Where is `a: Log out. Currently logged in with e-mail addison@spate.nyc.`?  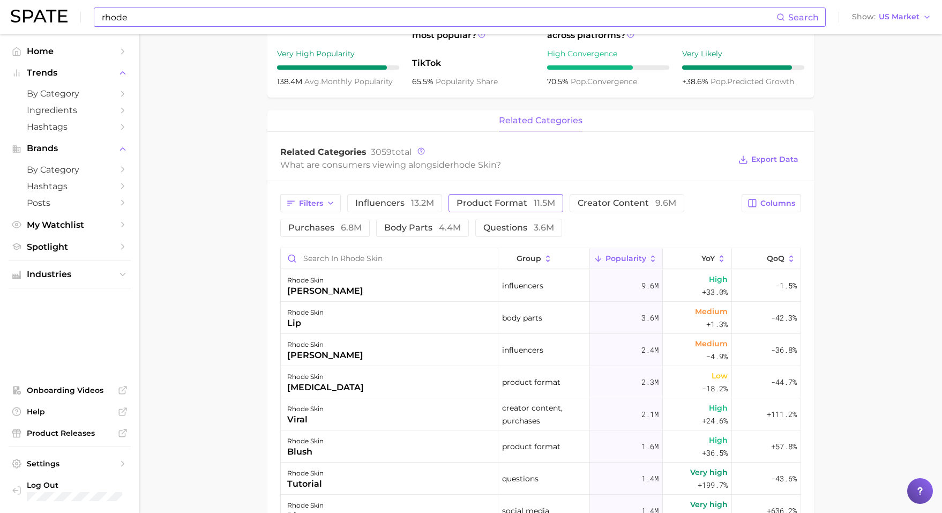
a: Log out. Currently logged in with e-mail addison@spate.nyc. is located at coordinates (70, 490).